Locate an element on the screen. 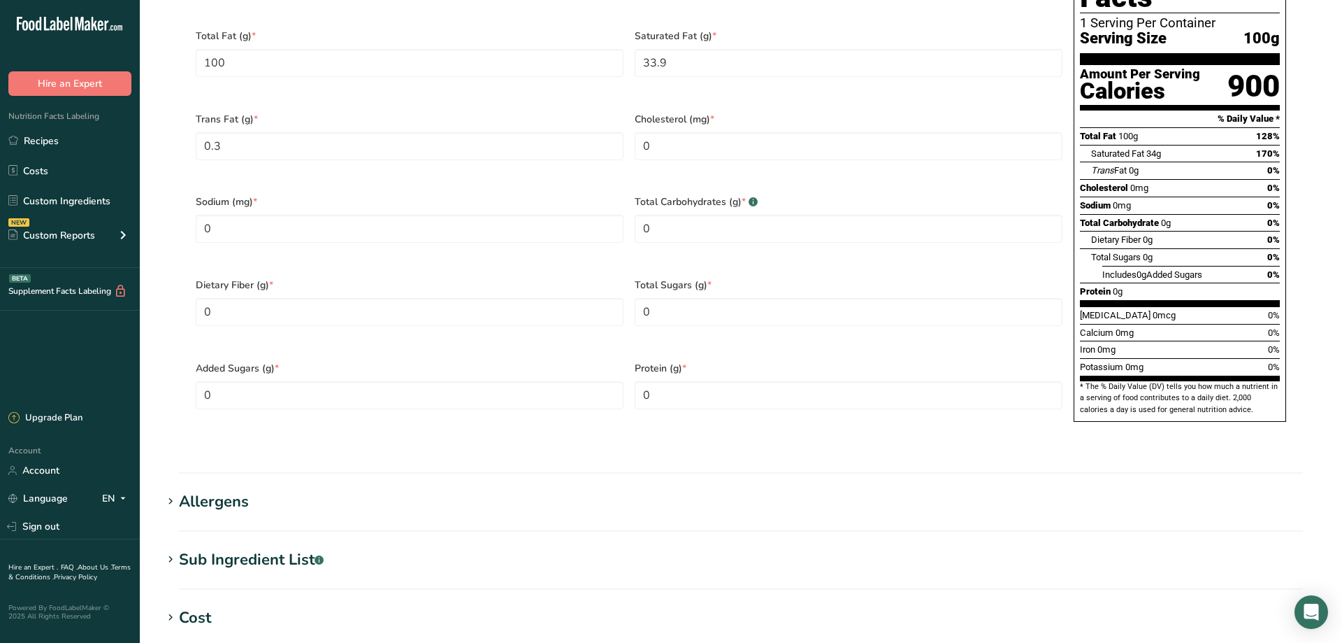 This screenshot has height=643, width=1342. span: Saturated Fat (g) is located at coordinates (849, 36).